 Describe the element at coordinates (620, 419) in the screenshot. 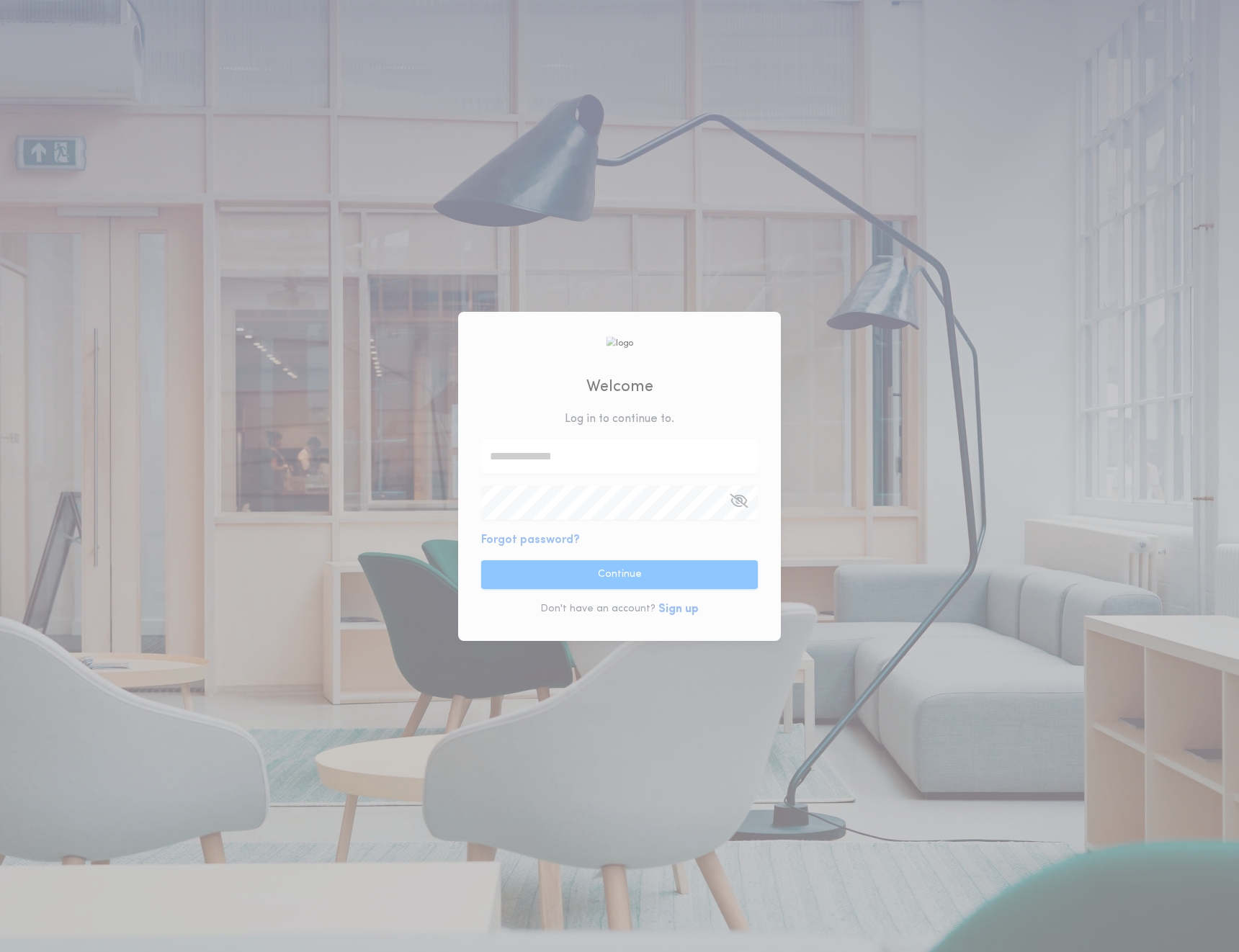

I see `p: Log in to continue to .` at that location.